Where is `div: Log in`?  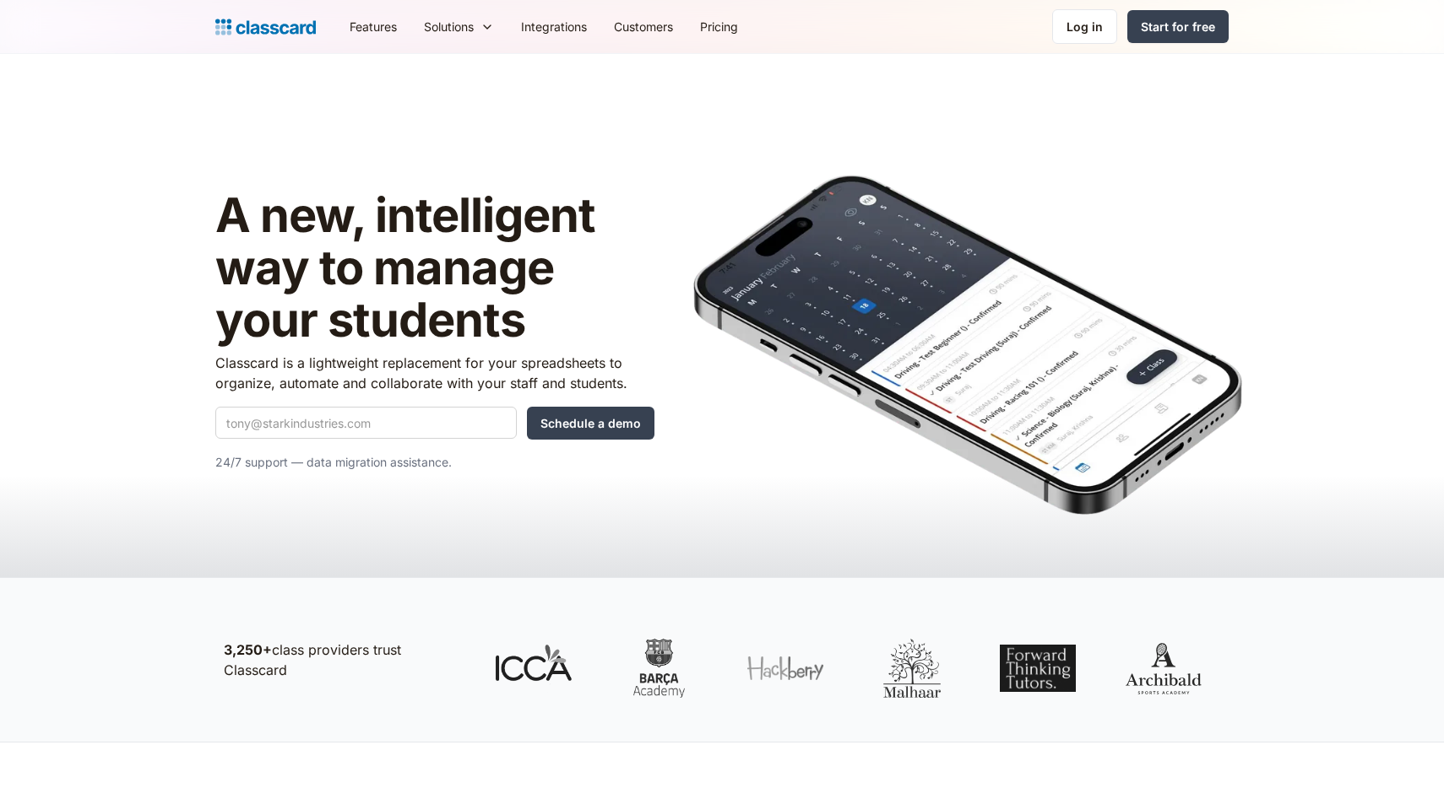
div: Log in is located at coordinates (1084, 26).